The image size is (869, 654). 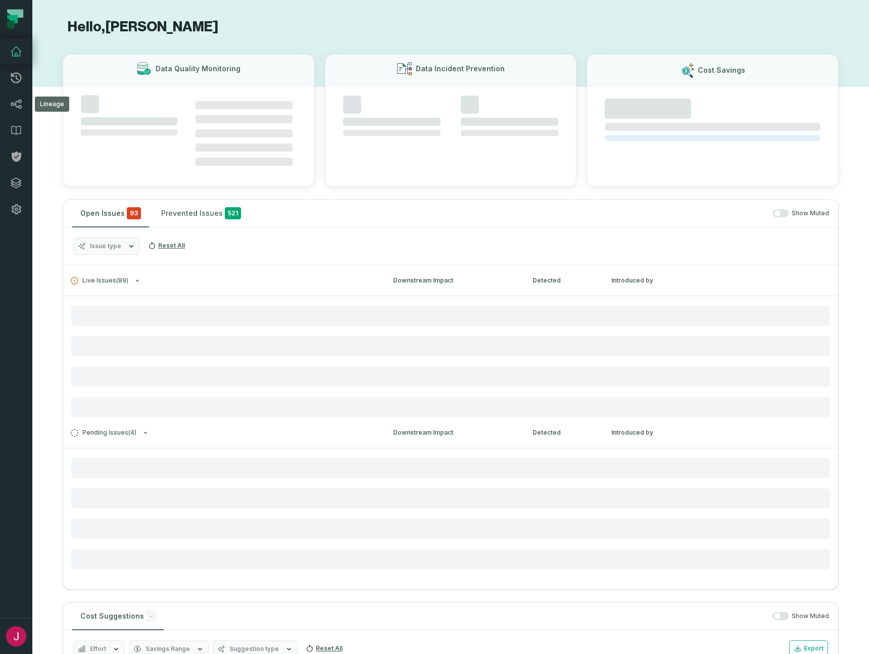 What do you see at coordinates (134, 213) in the screenshot?
I see `span: critical issues and errors combined` at bounding box center [134, 213].